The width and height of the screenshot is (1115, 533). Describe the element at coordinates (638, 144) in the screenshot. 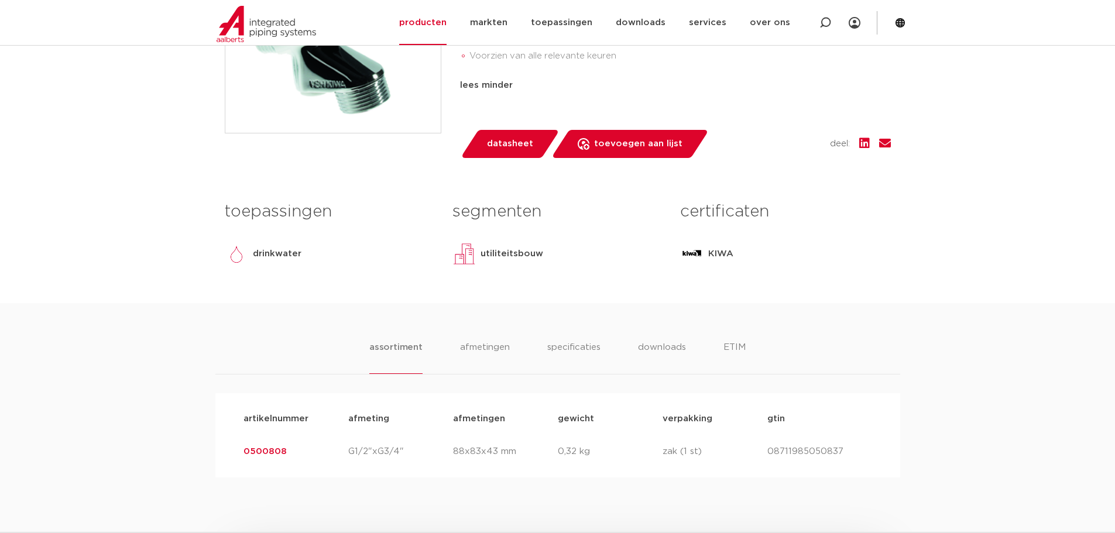

I see `span: toevoegen aan lijst` at that location.